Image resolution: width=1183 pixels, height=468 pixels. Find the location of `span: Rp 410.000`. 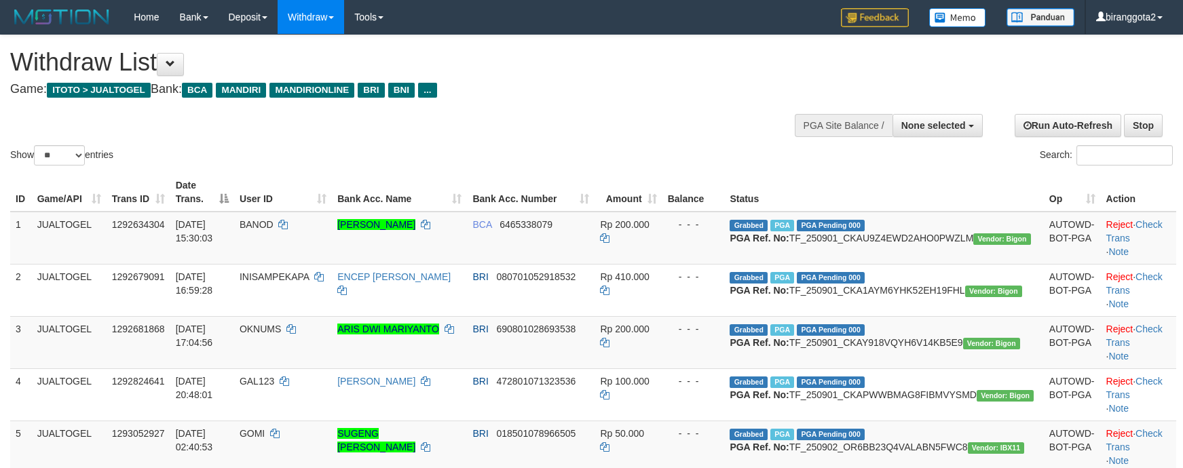

span: Rp 410.000 is located at coordinates (624, 277).